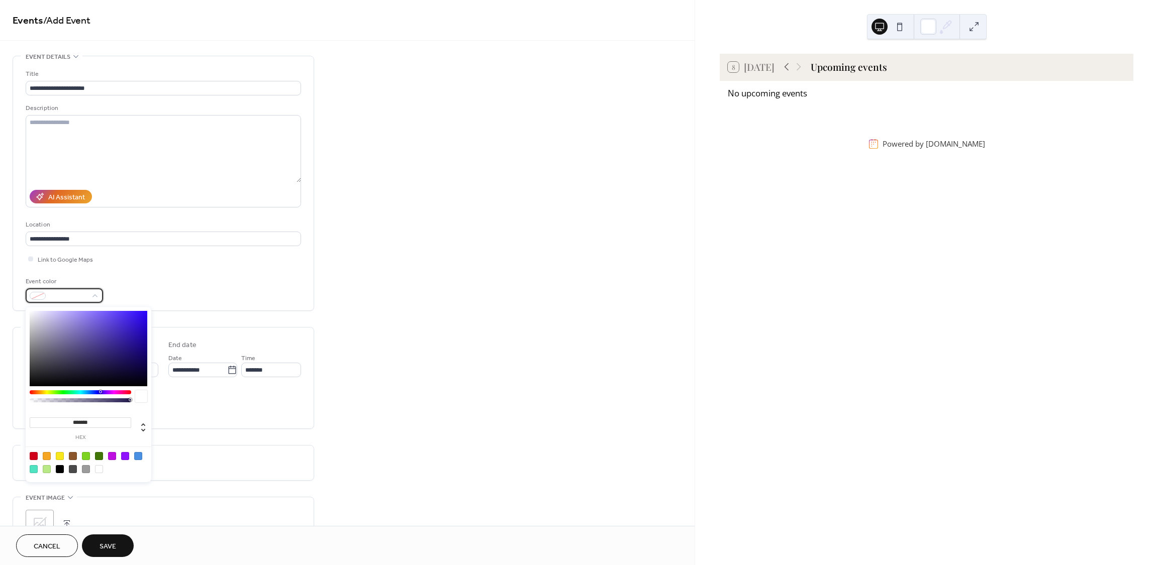 The image size is (1158, 565). Describe the element at coordinates (47, 547) in the screenshot. I see `span: Cancel` at that location.